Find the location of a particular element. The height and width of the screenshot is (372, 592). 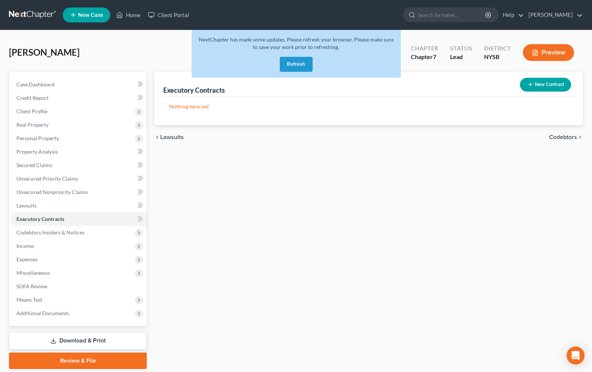

span: Income is located at coordinates (25, 245).